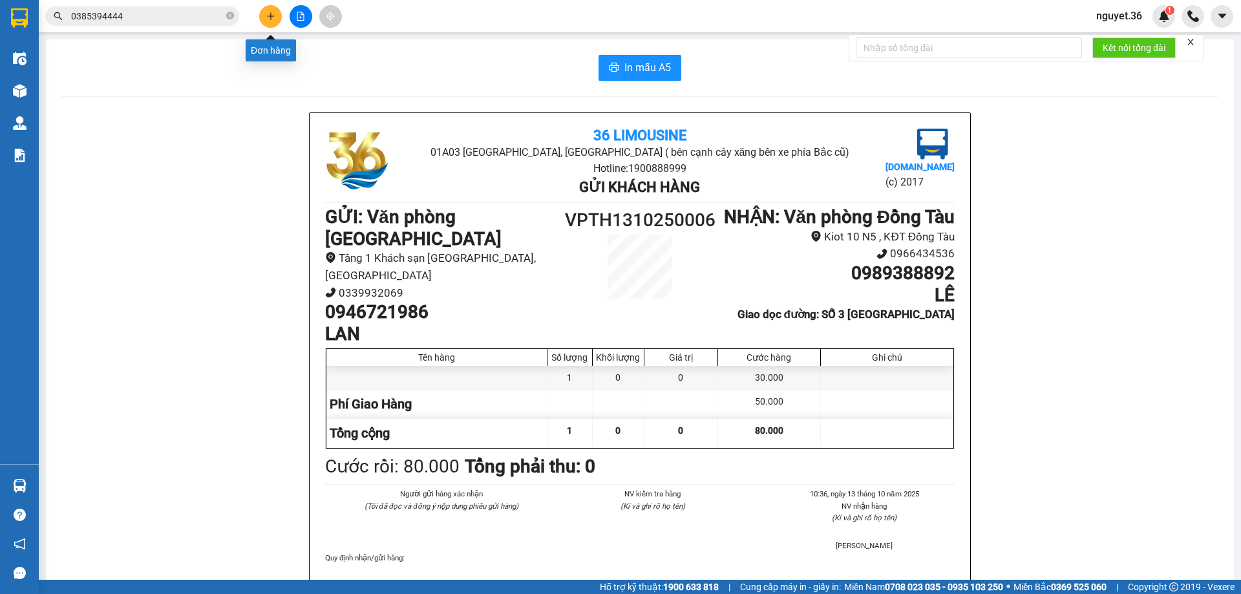  I want to click on b: Tổng phải thu: 0, so click(530, 466).